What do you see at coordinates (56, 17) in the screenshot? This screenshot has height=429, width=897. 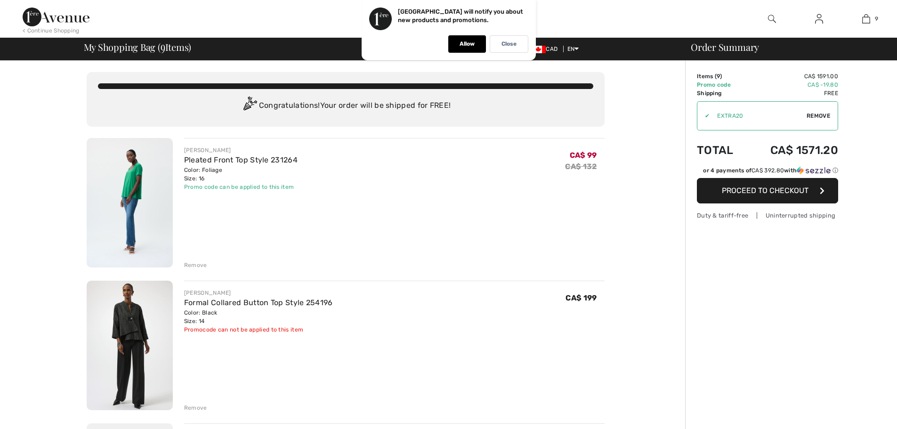 I see `img: 1ère Avenue` at bounding box center [56, 17].